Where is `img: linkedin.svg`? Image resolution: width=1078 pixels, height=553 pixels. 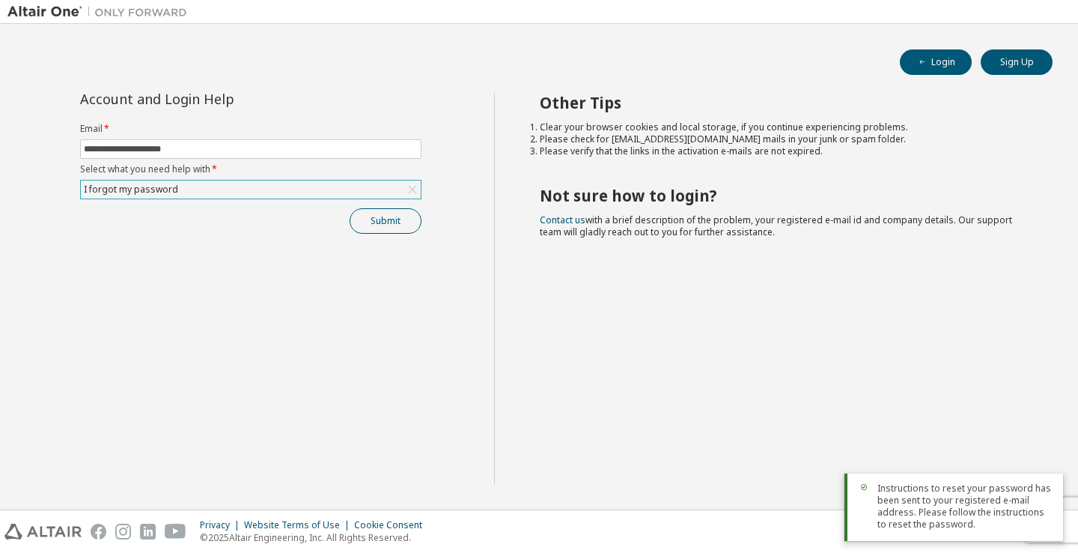
img: linkedin.svg is located at coordinates (148, 531).